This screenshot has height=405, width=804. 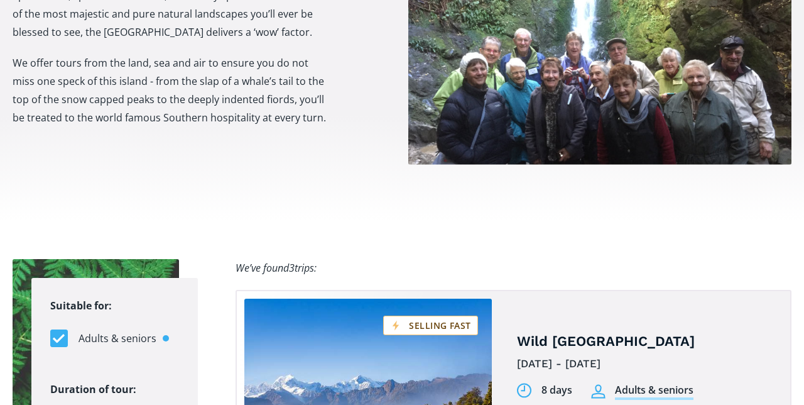 What do you see at coordinates (292, 268) in the screenshot?
I see `span: 3` at bounding box center [292, 268].